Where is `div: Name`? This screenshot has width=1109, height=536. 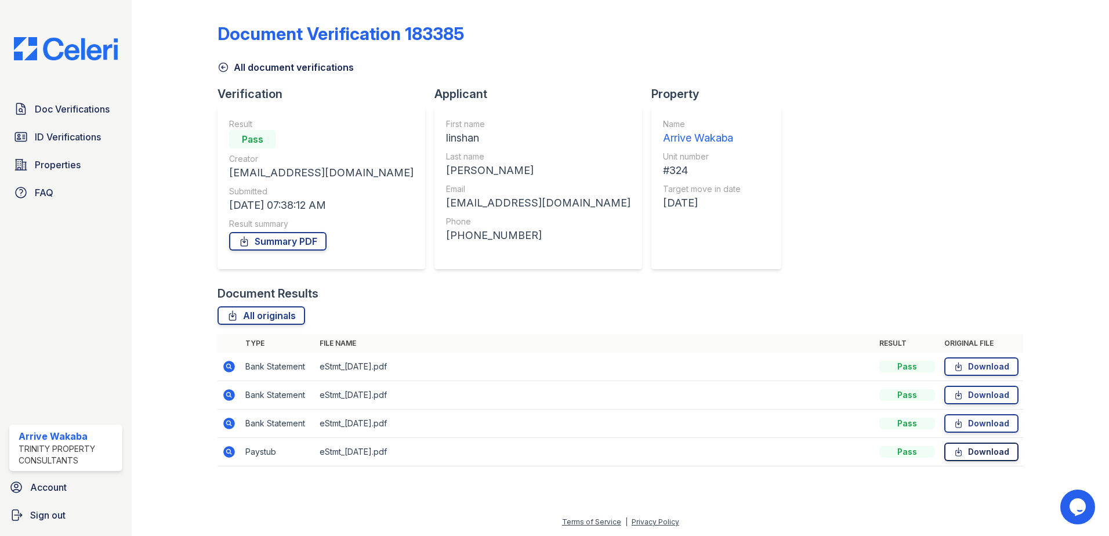
div: Name is located at coordinates (702, 124).